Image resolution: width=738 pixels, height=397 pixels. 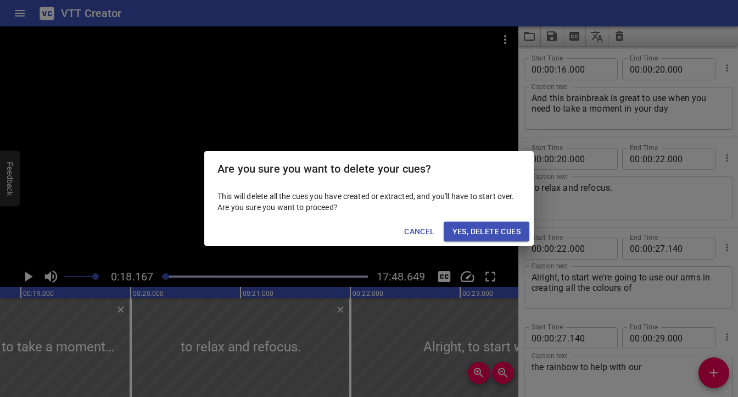 I want to click on button: Yes, Delete Cues, so click(x=487, y=231).